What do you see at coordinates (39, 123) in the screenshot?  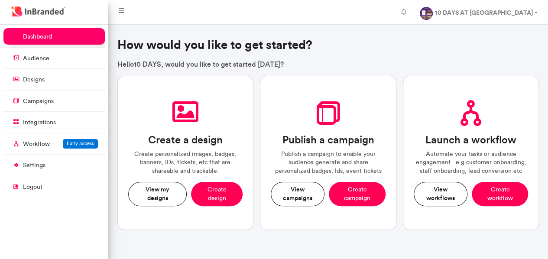 I see `p: integrations` at bounding box center [39, 123].